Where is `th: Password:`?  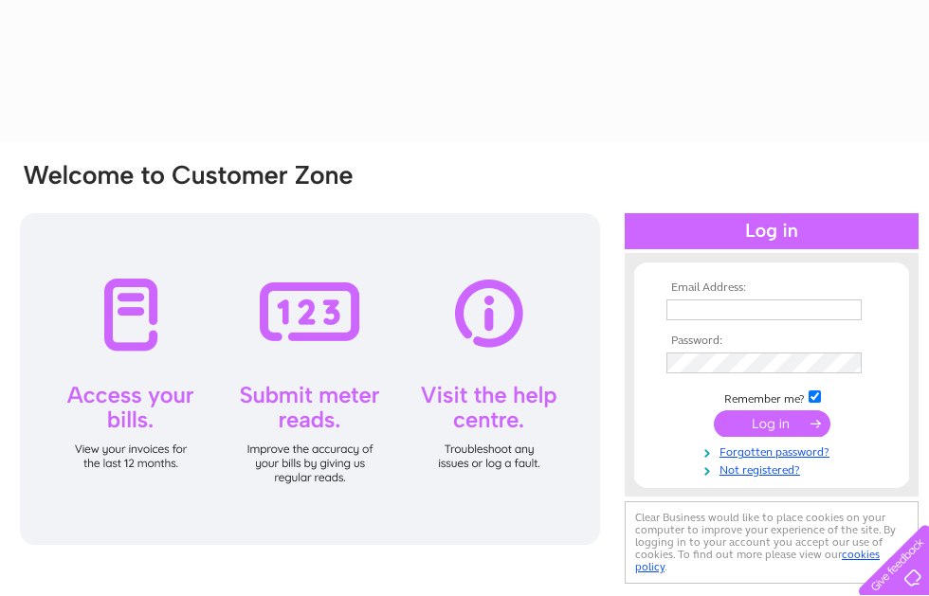 th: Password: is located at coordinates (771, 341).